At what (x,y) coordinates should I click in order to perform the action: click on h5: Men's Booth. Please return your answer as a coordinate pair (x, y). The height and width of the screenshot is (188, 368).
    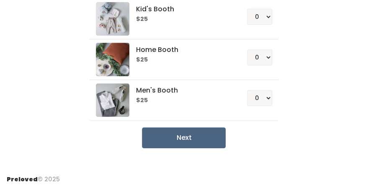
    Looking at the image, I should click on (181, 91).